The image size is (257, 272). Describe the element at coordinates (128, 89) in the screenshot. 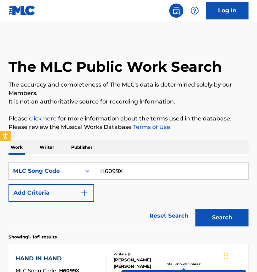

I see `p: The accuracy and completeness of The MLC's data is determined solely by our Members.` at that location.